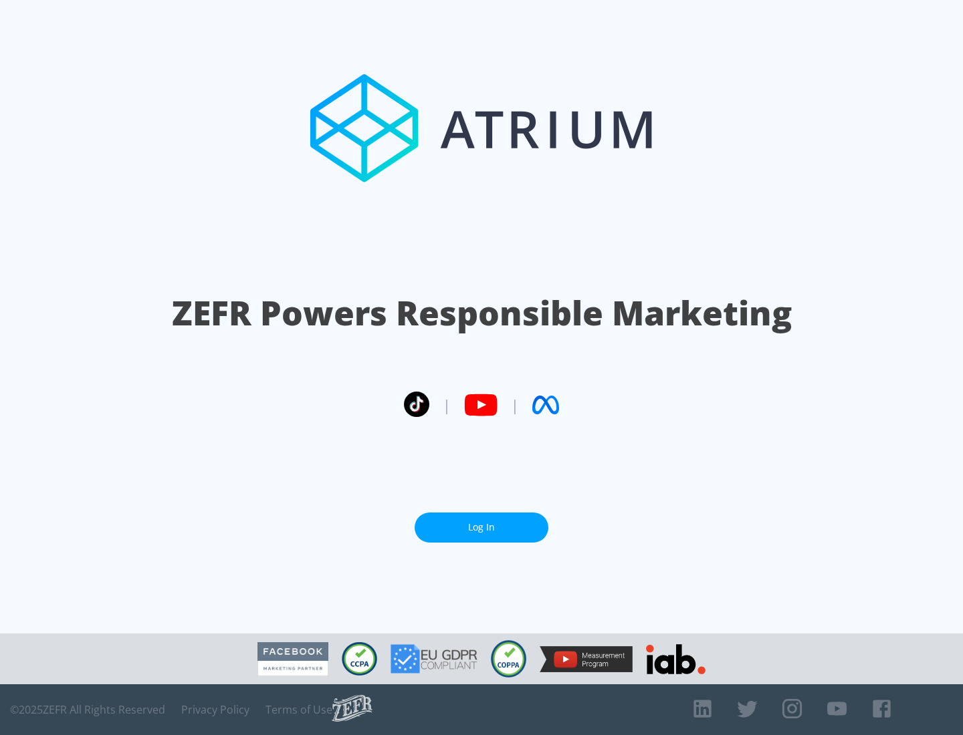 The image size is (963, 735). I want to click on img: YouTube Measurement Program, so click(586, 659).